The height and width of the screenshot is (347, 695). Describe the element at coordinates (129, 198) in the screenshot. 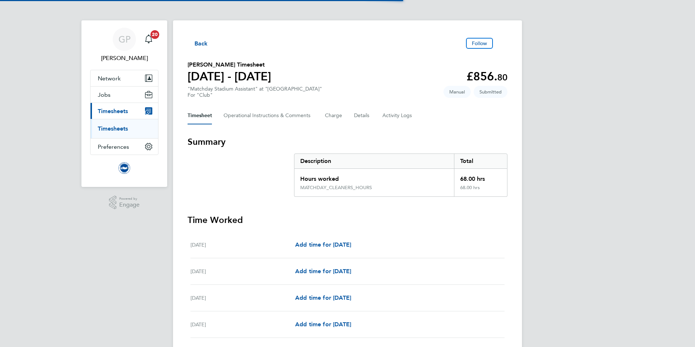

I see `span: Powered by` at that location.